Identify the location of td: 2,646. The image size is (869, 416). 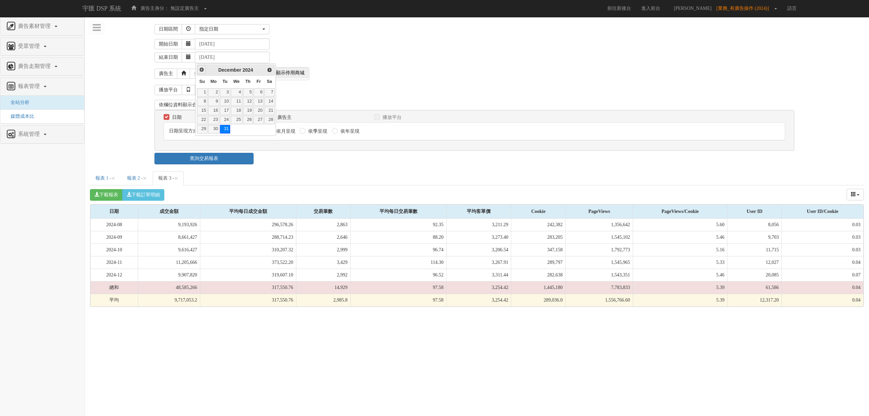
(323, 237).